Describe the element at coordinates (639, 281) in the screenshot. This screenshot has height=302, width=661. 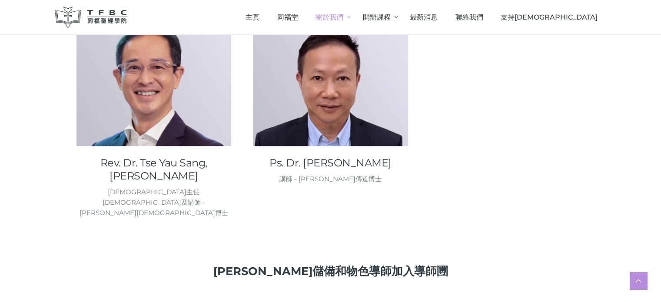
I see `a: Scroll to top` at that location.